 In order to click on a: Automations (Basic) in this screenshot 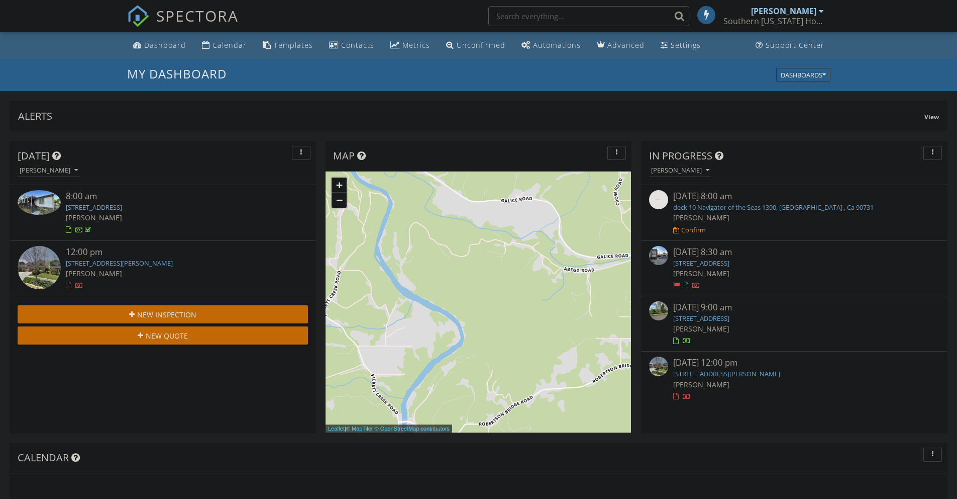, I will do `click(551, 45)`.